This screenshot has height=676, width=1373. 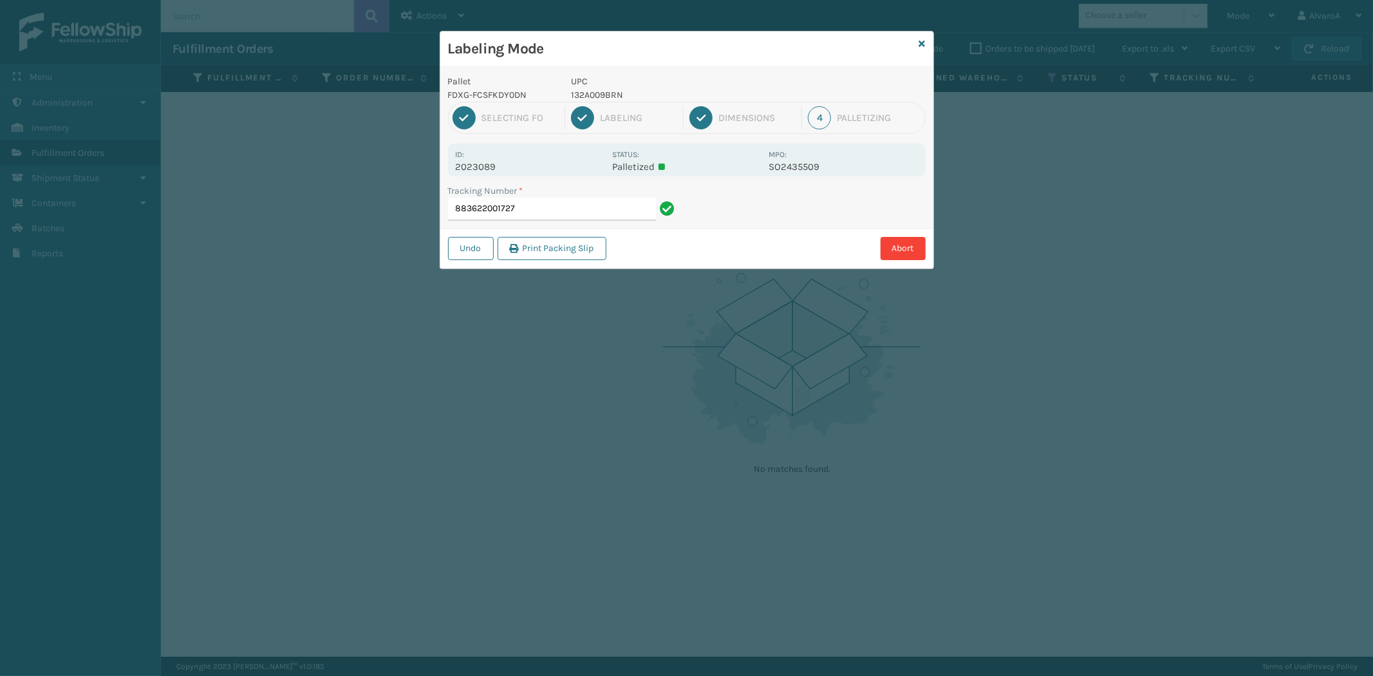 I want to click on button: Abort, so click(x=903, y=249).